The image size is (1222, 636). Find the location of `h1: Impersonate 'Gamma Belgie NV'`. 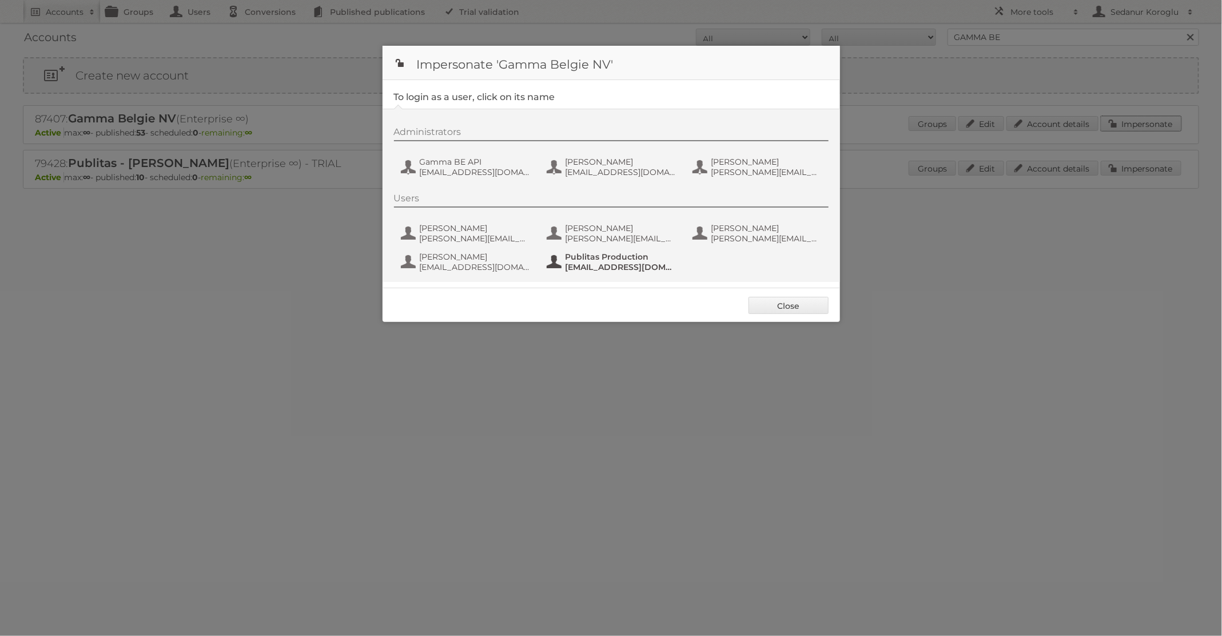

h1: Impersonate 'Gamma Belgie NV' is located at coordinates (611, 63).